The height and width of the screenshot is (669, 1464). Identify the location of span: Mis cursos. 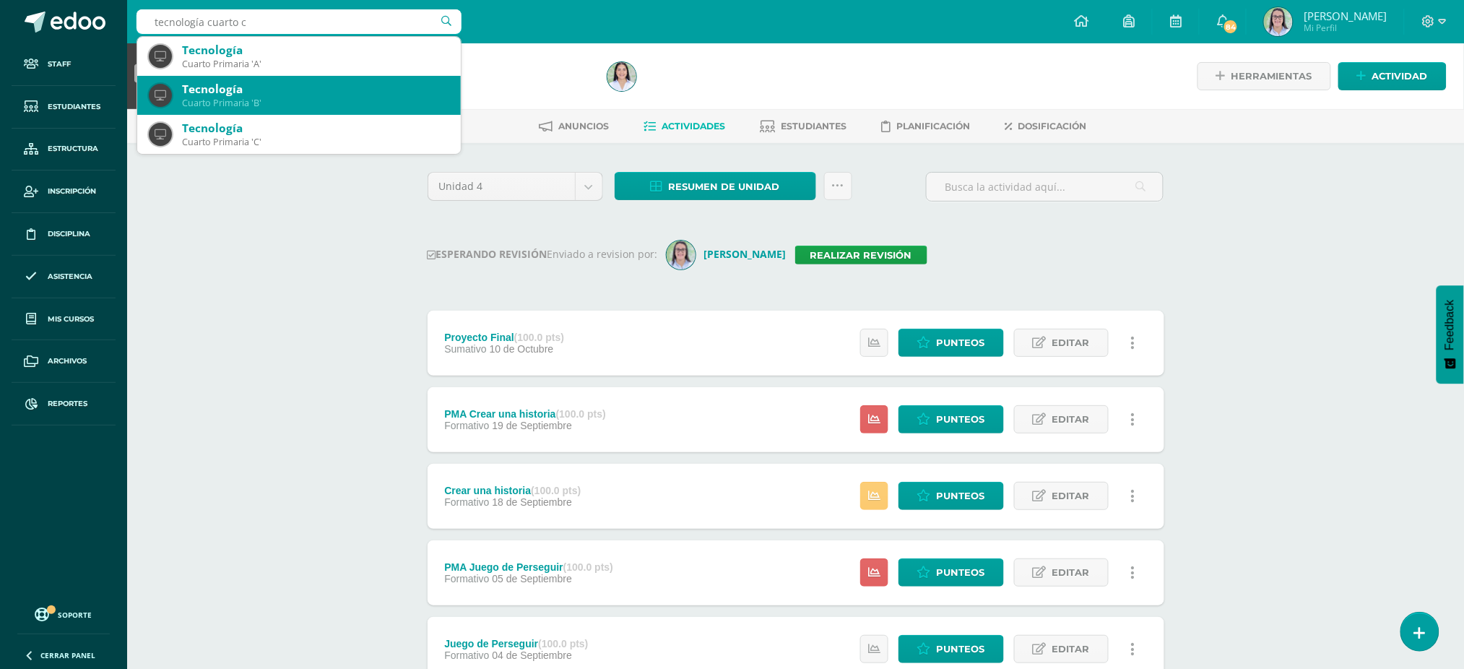
(71, 319).